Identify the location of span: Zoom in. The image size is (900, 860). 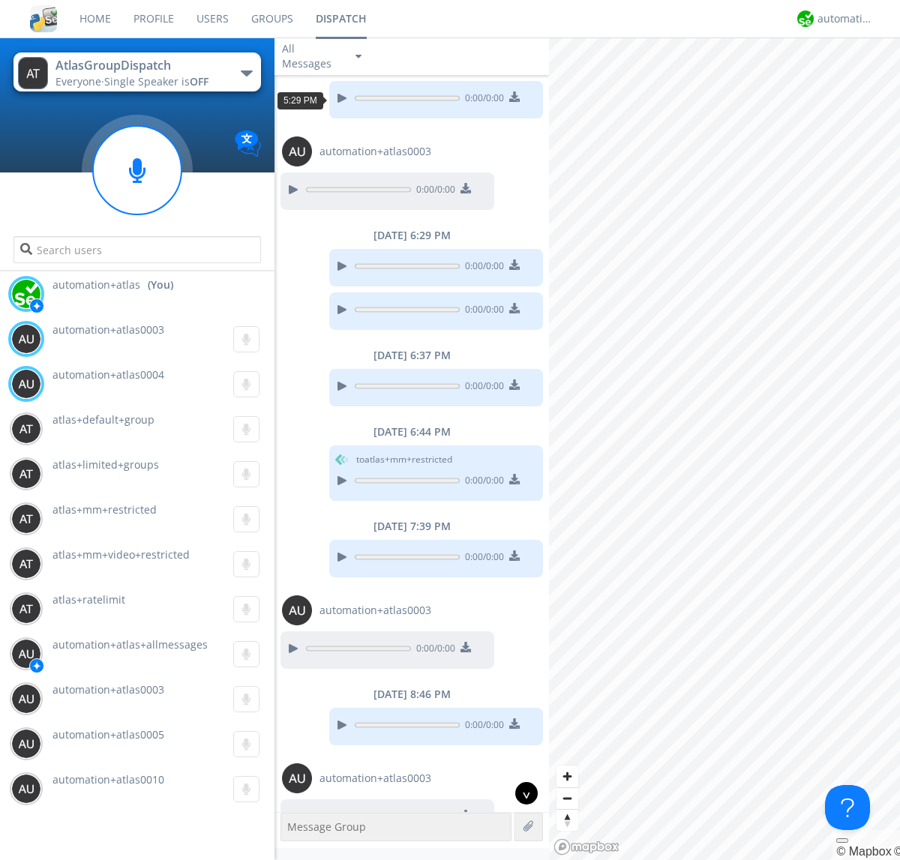
(567, 776).